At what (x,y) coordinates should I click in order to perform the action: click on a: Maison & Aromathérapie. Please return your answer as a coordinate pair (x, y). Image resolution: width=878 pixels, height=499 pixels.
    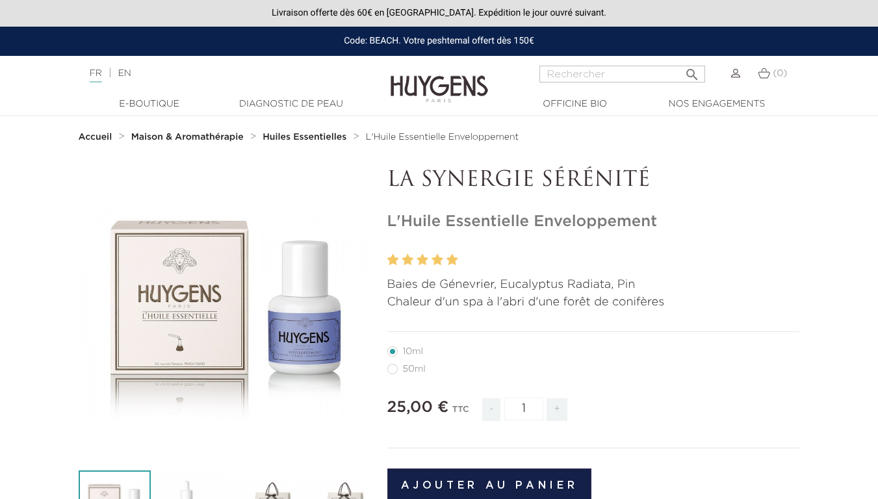
    Looking at the image, I should click on (189, 137).